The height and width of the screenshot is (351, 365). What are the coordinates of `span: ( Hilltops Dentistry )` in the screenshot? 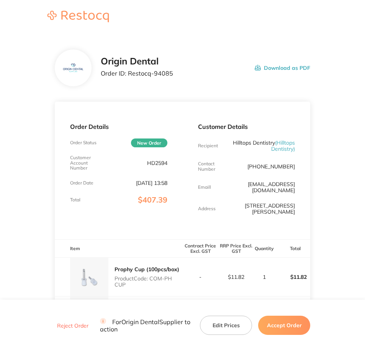 It's located at (283, 146).